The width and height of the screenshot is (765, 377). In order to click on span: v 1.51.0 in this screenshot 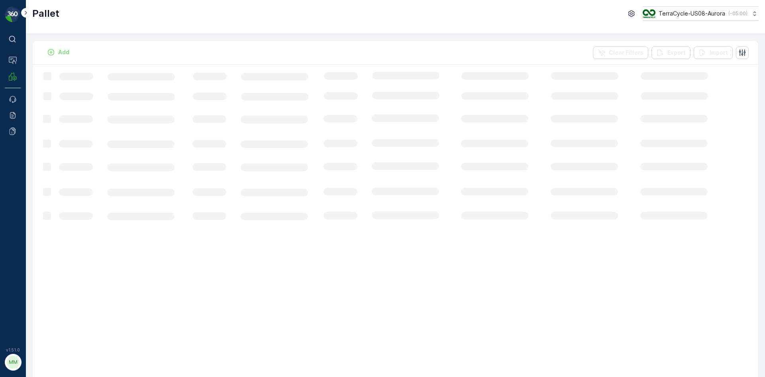, I will do `click(13, 349)`.